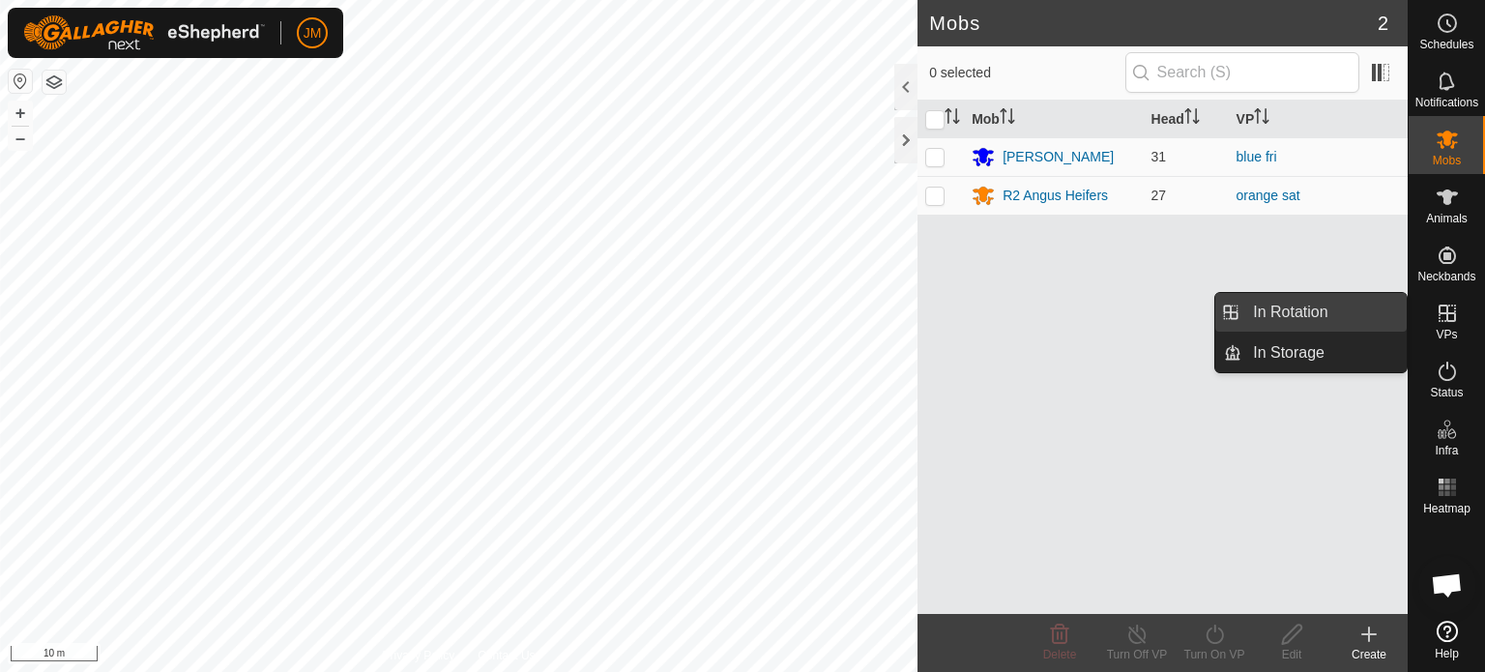 The image size is (1485, 672). Describe the element at coordinates (1288, 353) in the screenshot. I see `span: In Storage` at that location.